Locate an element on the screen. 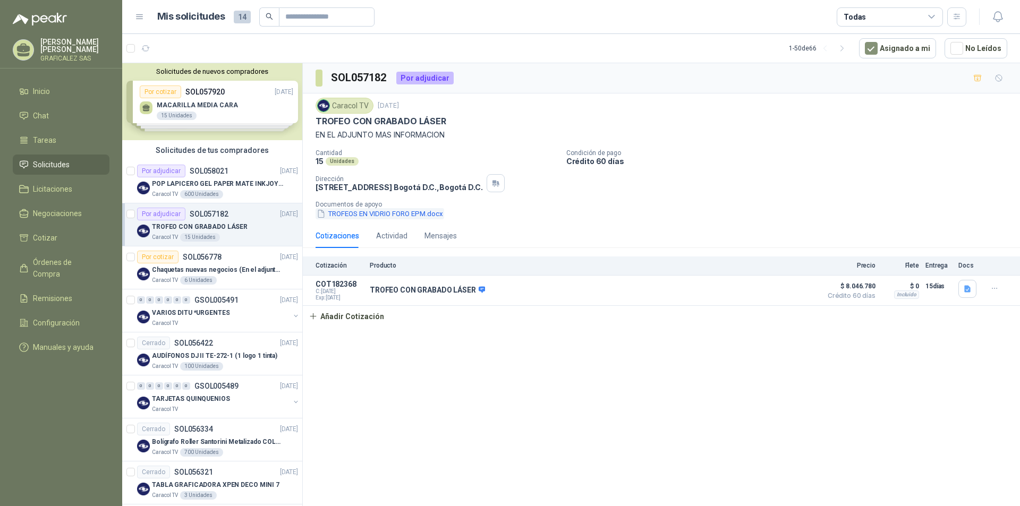 This screenshot has width=1020, height=506. span: Manuales y ayuda is located at coordinates (63, 347).